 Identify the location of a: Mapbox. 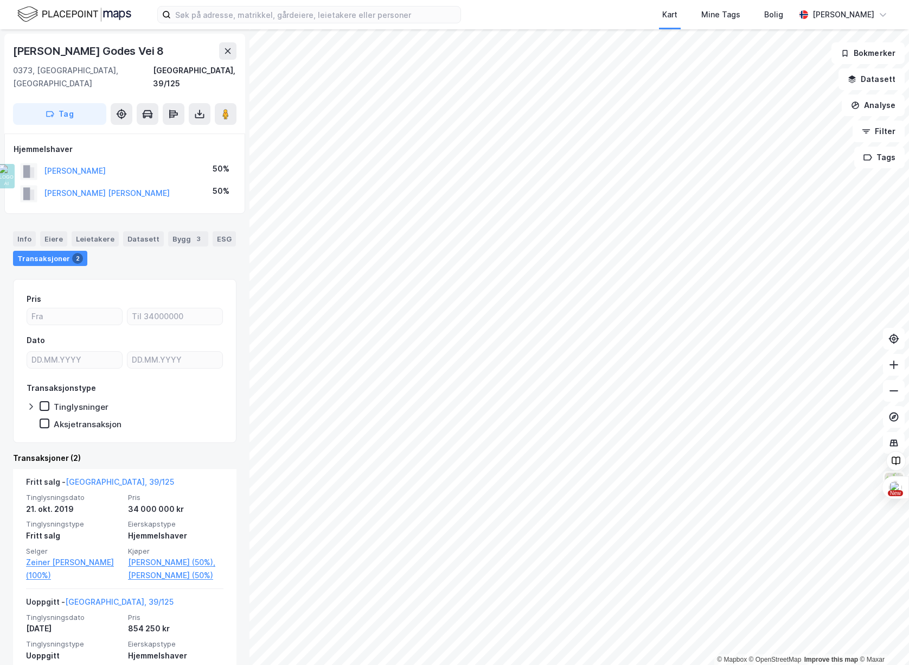
(732, 659).